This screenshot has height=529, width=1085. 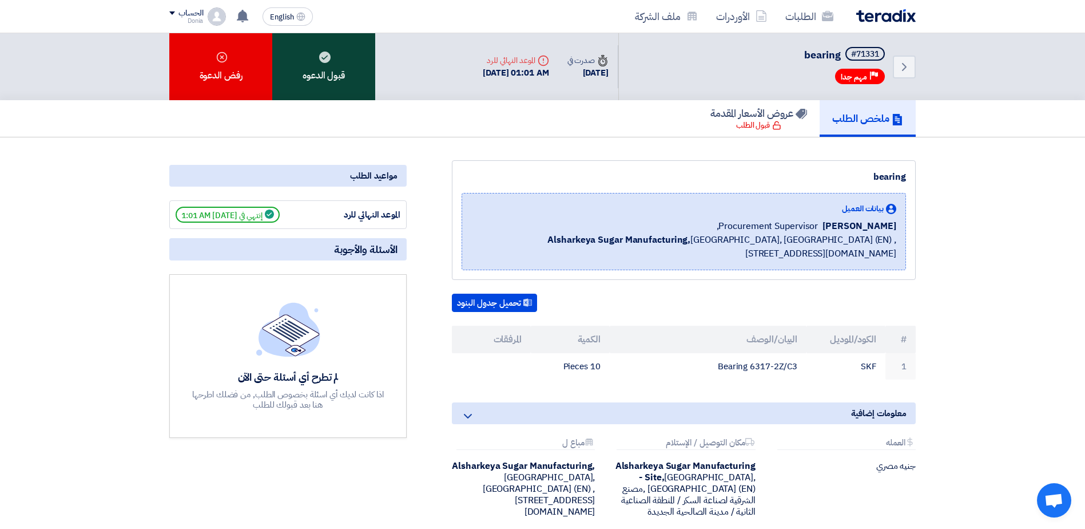 What do you see at coordinates (846, 339) in the screenshot?
I see `th: الكود/الموديل` at bounding box center [846, 339].